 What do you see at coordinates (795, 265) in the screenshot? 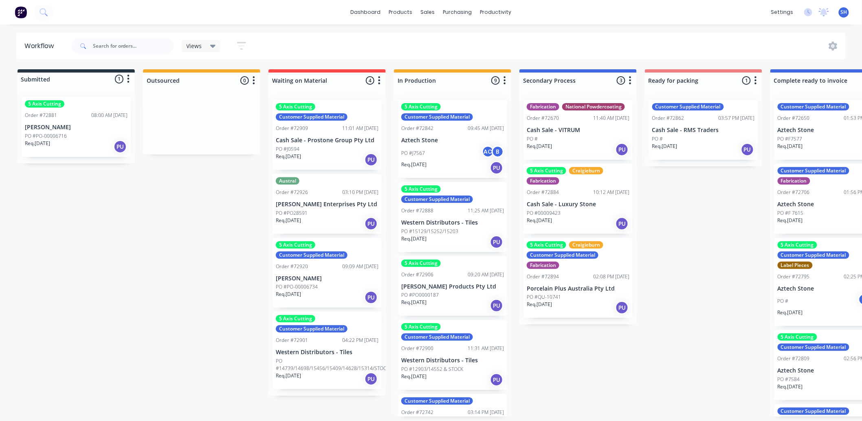
I see `div: Label Pieces` at bounding box center [795, 265].